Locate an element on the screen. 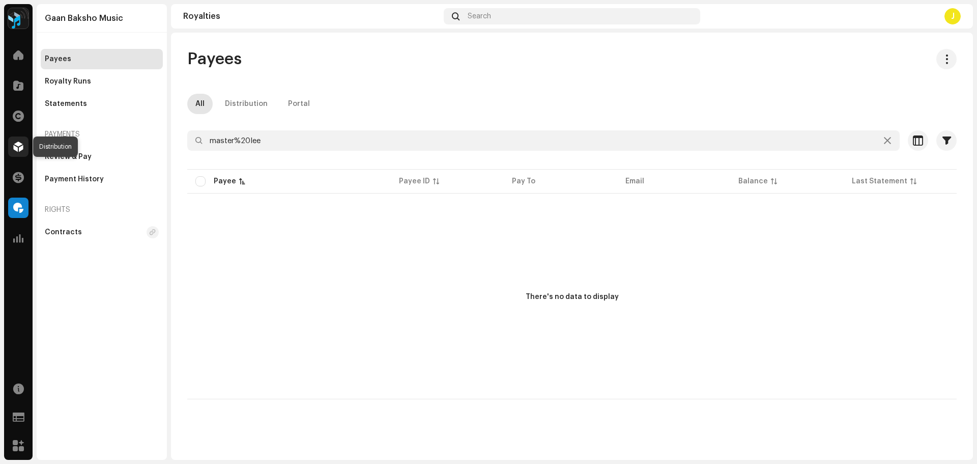  re-m-nav-item: Review & Pay is located at coordinates (102, 157).